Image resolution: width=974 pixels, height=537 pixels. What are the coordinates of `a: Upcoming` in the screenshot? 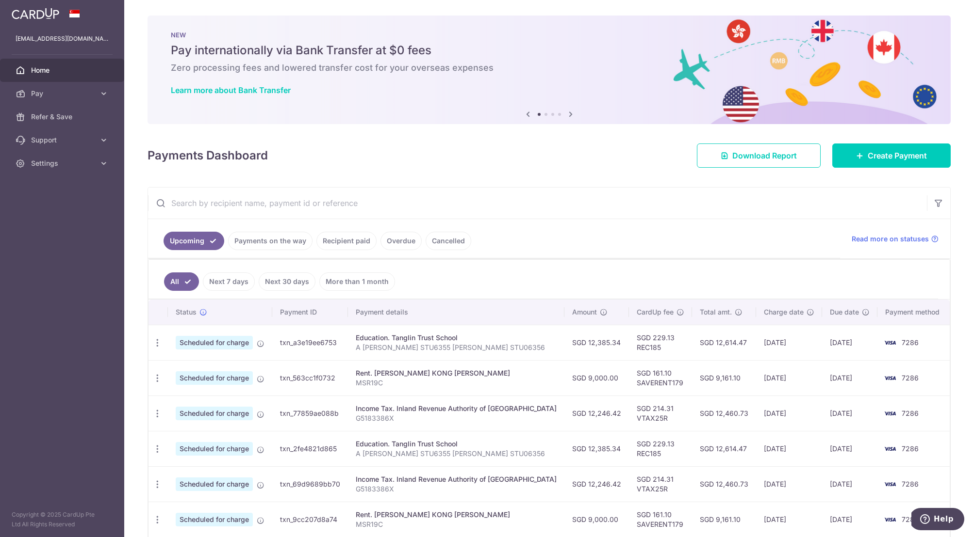 It's located at (194, 241).